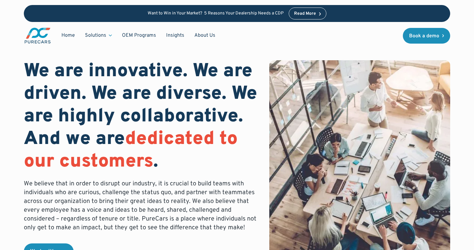 This screenshot has width=474, height=250. Describe the element at coordinates (141, 117) in the screenshot. I see `h1: We are innovative. We are driven. We are diverse. We are highly collaborative. And we are .` at that location.